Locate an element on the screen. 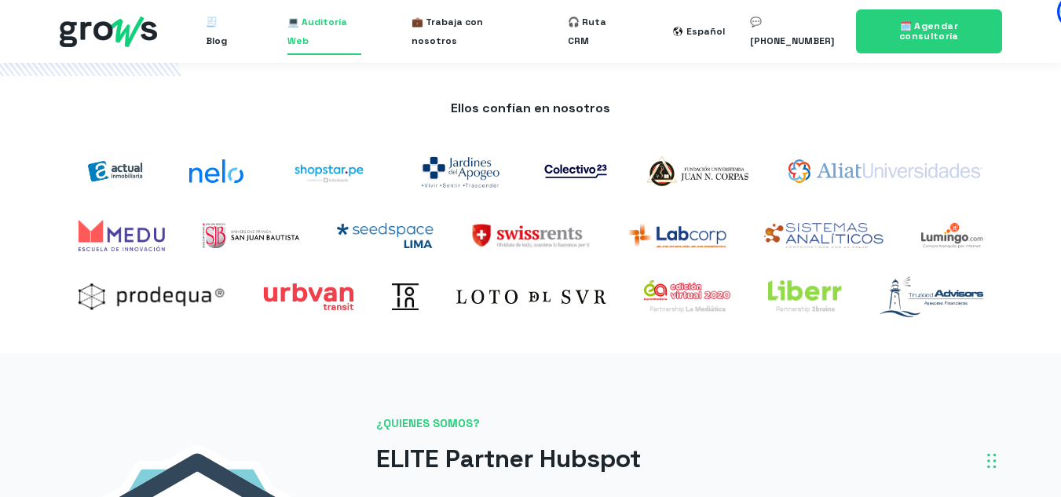 The width and height of the screenshot is (1061, 497). img: shoptarpe is located at coordinates (329, 170).